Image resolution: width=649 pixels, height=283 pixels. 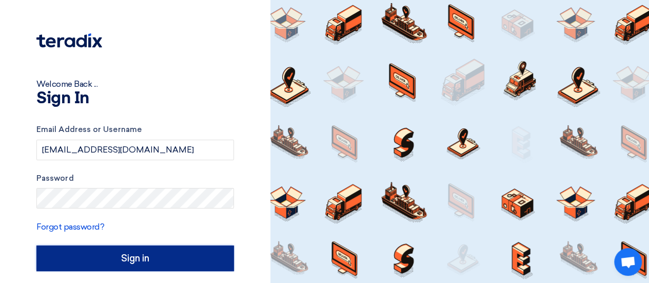 What do you see at coordinates (70, 226) in the screenshot?
I see `a: Forgot password?` at bounding box center [70, 226].